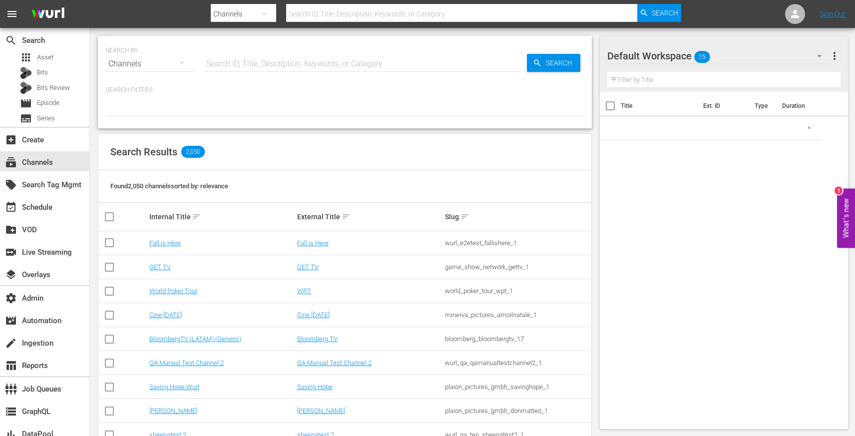 The height and width of the screenshot is (436, 855). I want to click on div: minerva_pictures_amoilnatale_1, so click(518, 315).